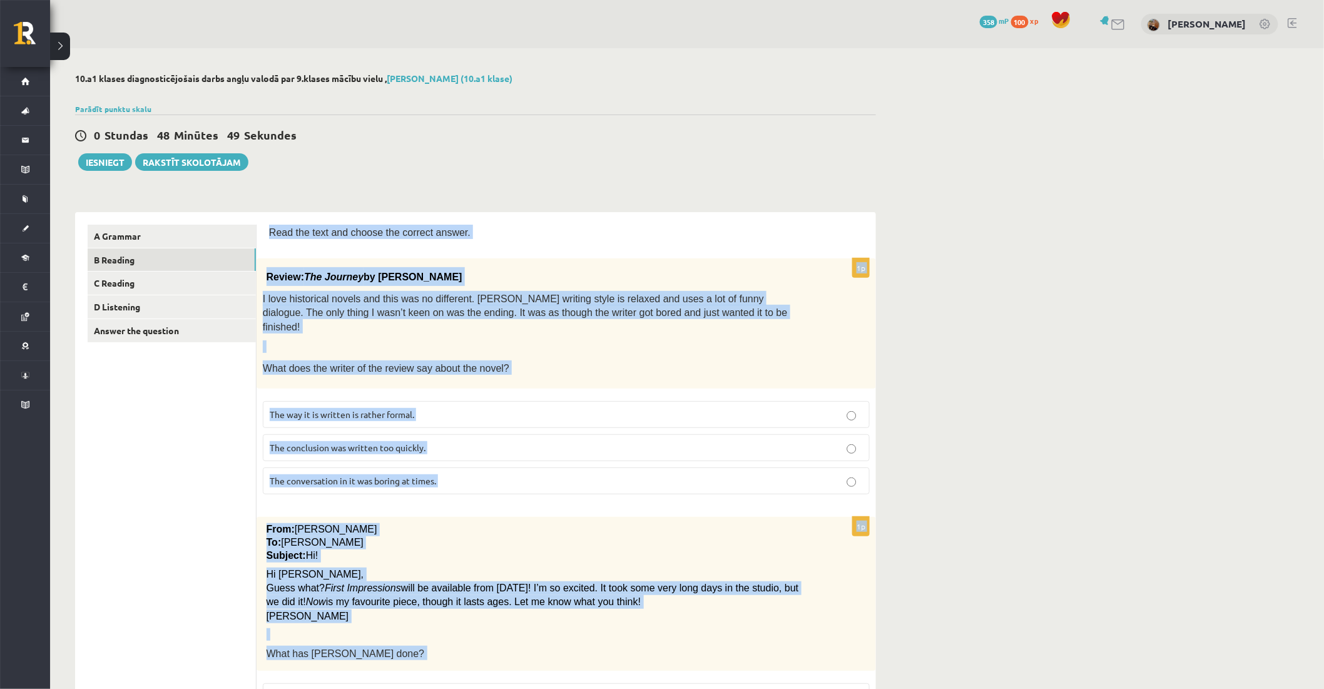 The height and width of the screenshot is (689, 1324). I want to click on a: B Reading, so click(171, 260).